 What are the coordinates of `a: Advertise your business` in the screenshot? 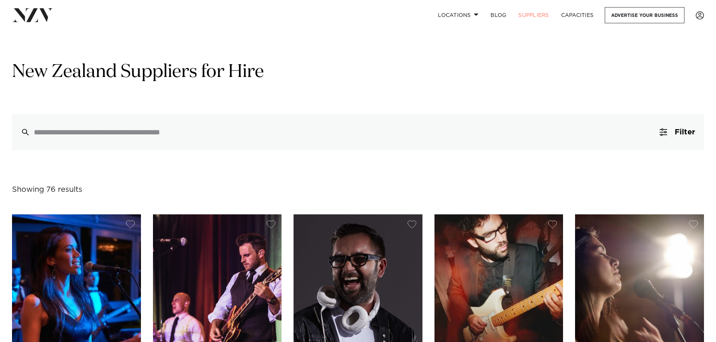 It's located at (644, 15).